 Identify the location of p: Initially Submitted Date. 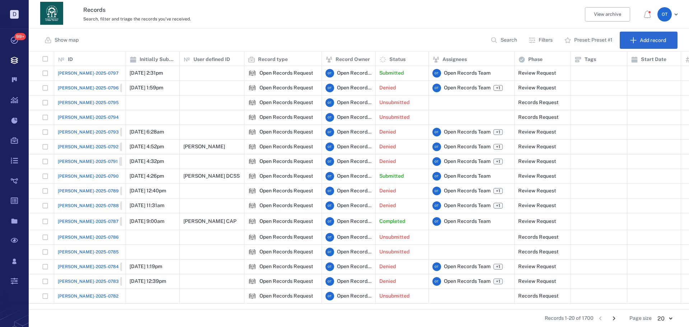
(158, 60).